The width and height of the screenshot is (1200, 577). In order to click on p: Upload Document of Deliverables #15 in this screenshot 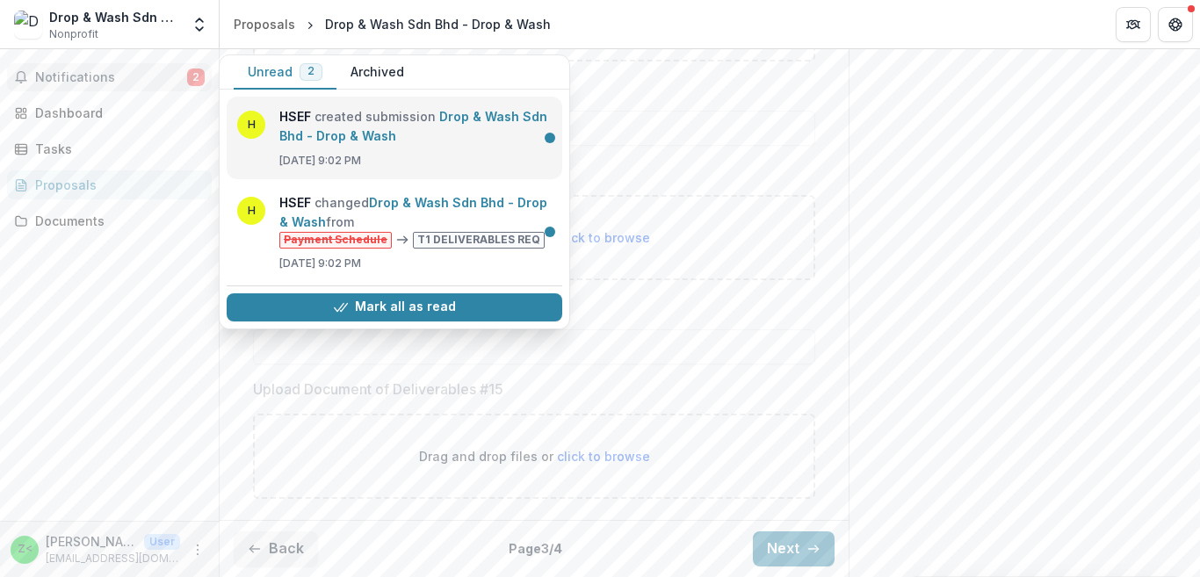, I will do `click(378, 389)`.